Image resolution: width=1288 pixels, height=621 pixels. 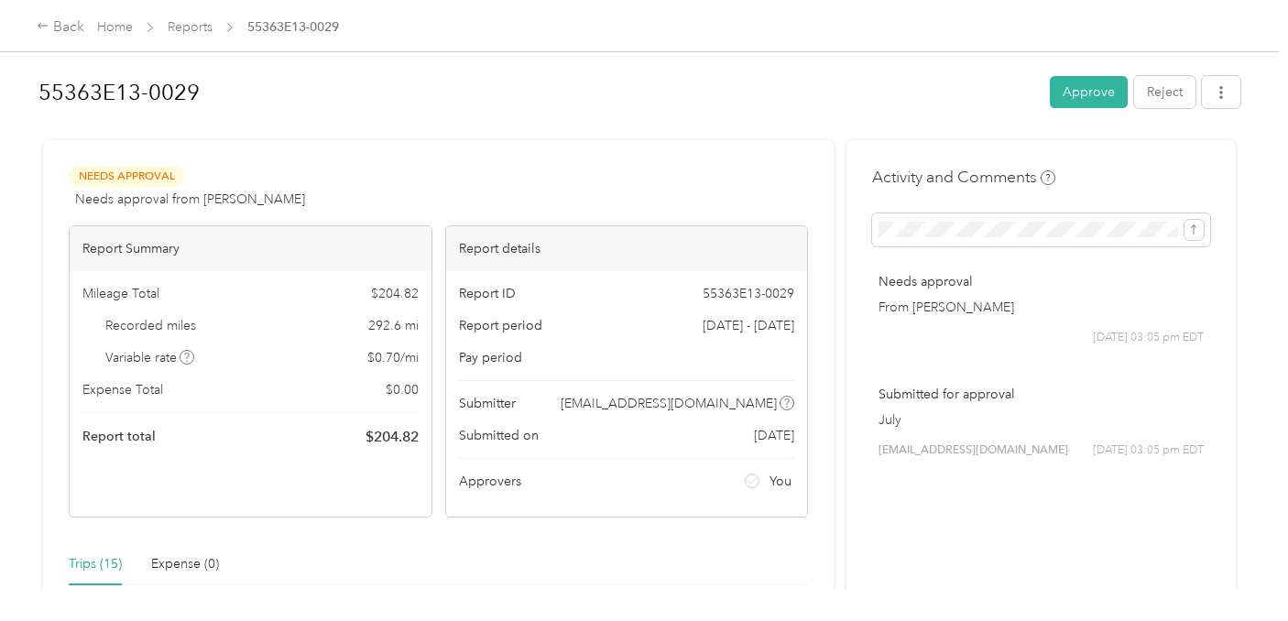 What do you see at coordinates (487, 403) in the screenshot?
I see `span: Submitter` at bounding box center [487, 403].